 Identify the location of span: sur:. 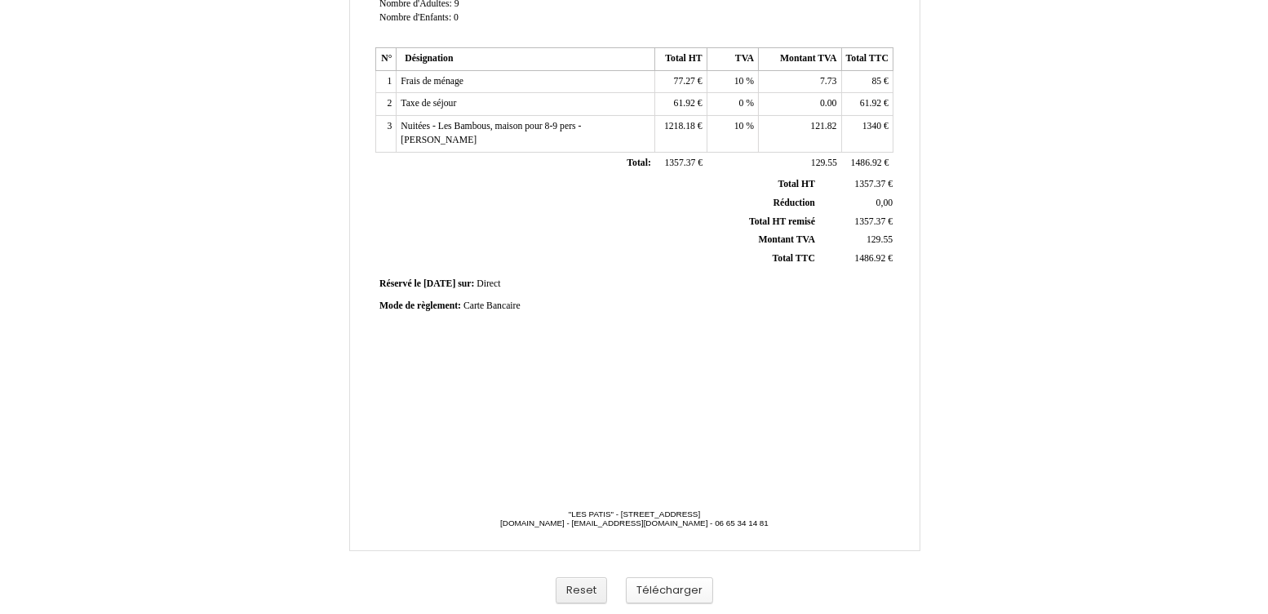
(466, 283).